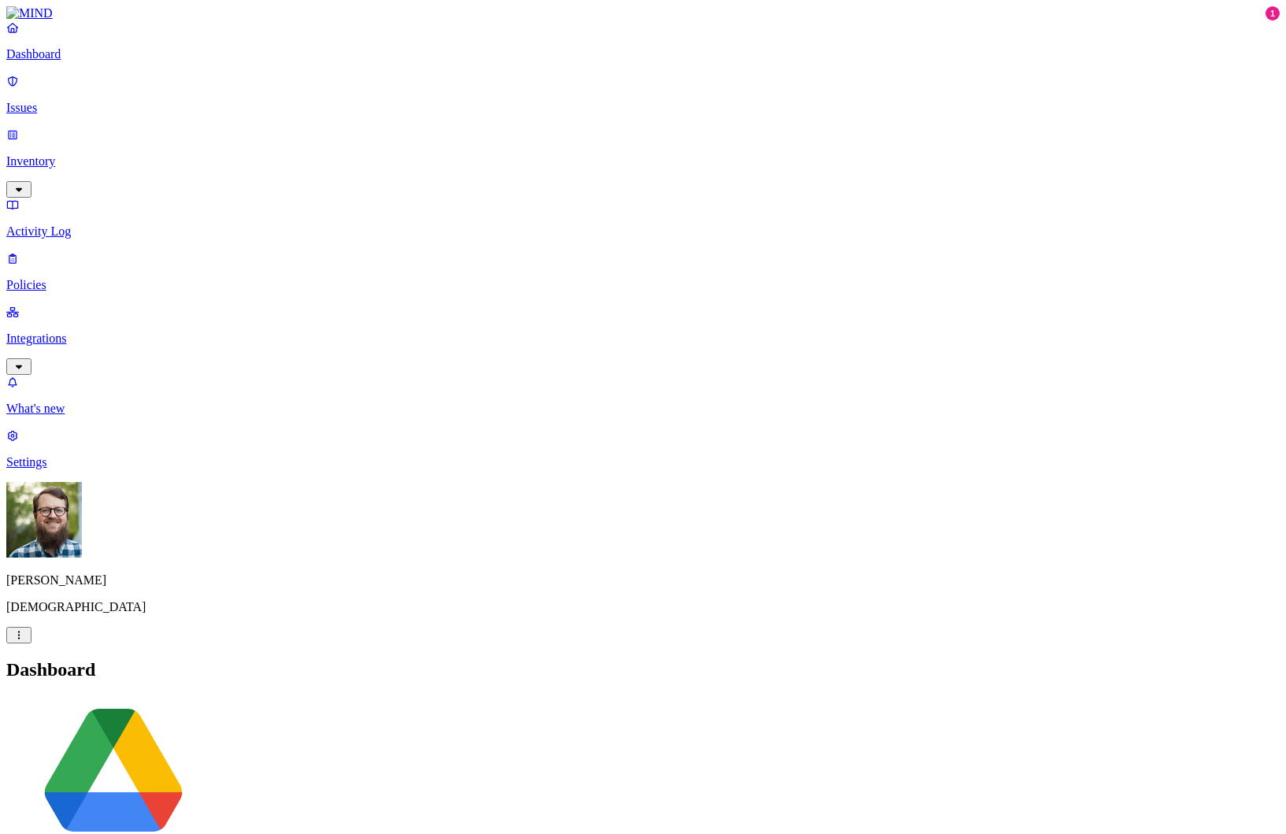  What do you see at coordinates (643, 232) in the screenshot?
I see `p: Activity Log` at bounding box center [643, 232].